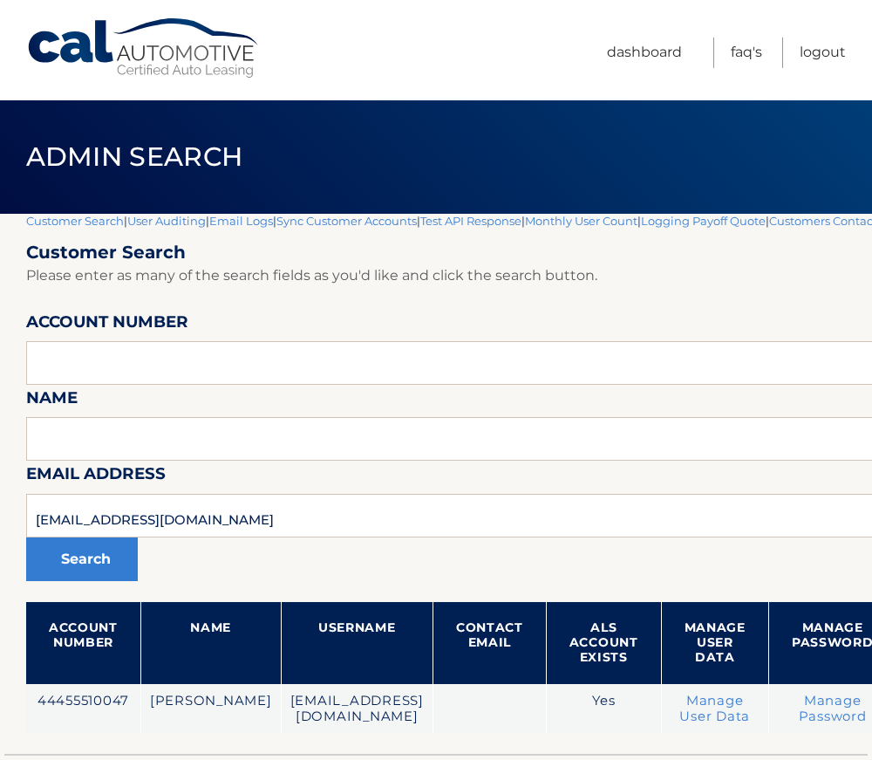 The width and height of the screenshot is (872, 760). I want to click on a: Manage User Data, so click(714, 708).